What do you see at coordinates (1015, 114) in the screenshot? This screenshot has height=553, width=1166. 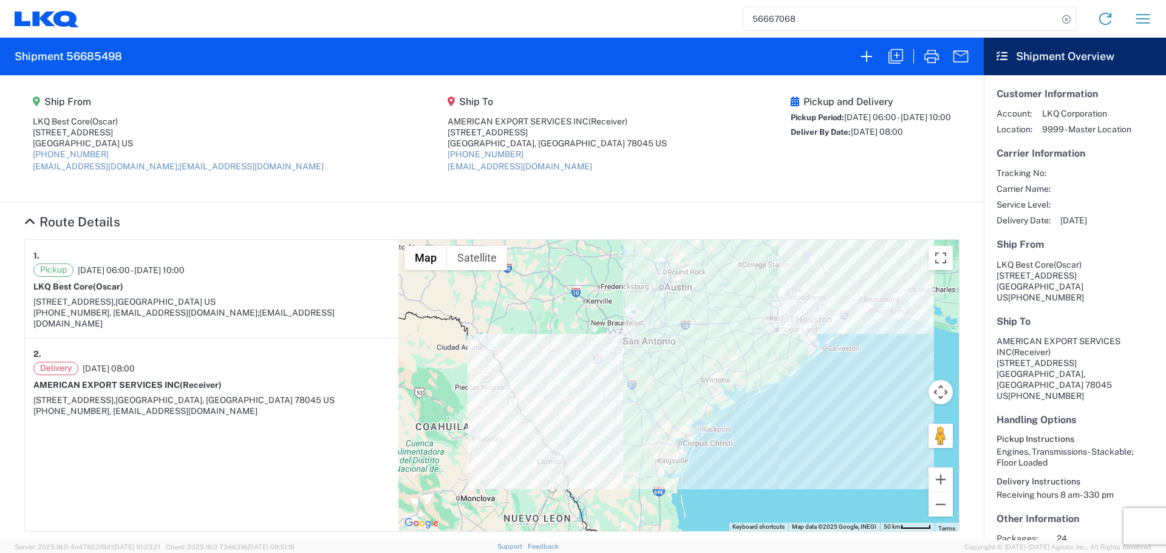 I see `span: Account:` at bounding box center [1015, 114].